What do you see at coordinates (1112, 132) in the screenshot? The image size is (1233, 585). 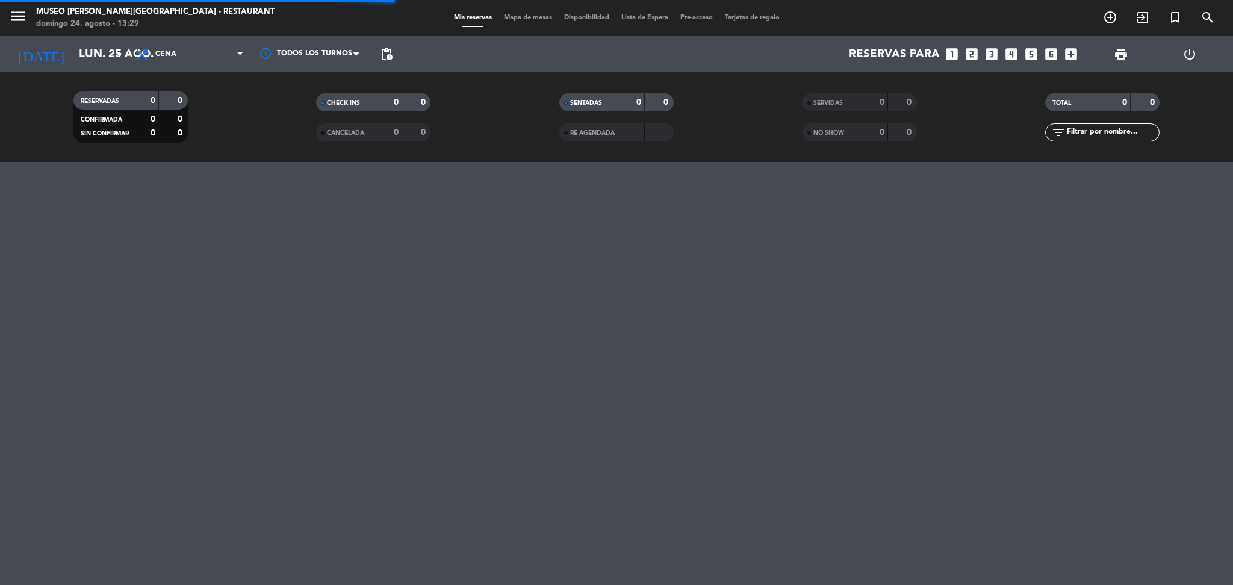 I see `input: Filtrar por nombre...` at bounding box center [1112, 132].